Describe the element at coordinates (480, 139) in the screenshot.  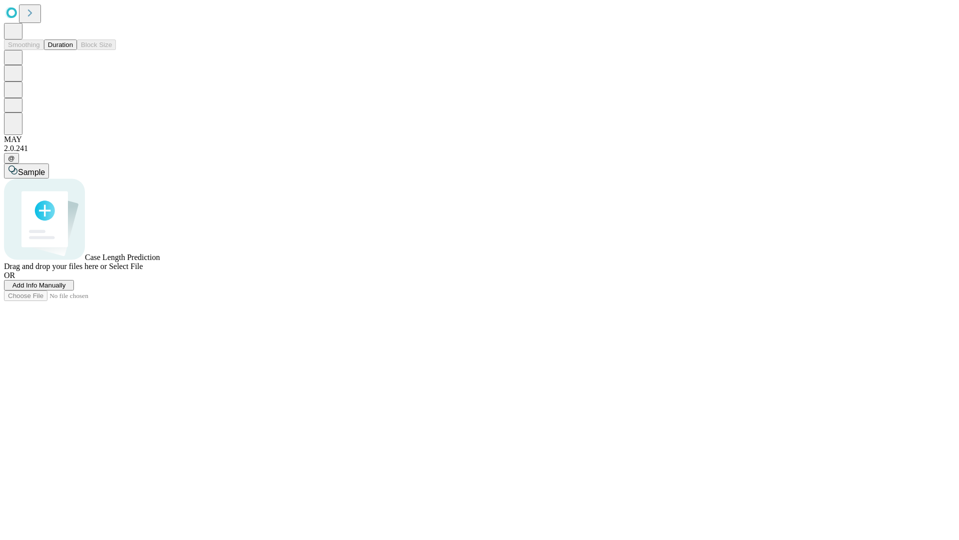
I see `div: MAY` at that location.